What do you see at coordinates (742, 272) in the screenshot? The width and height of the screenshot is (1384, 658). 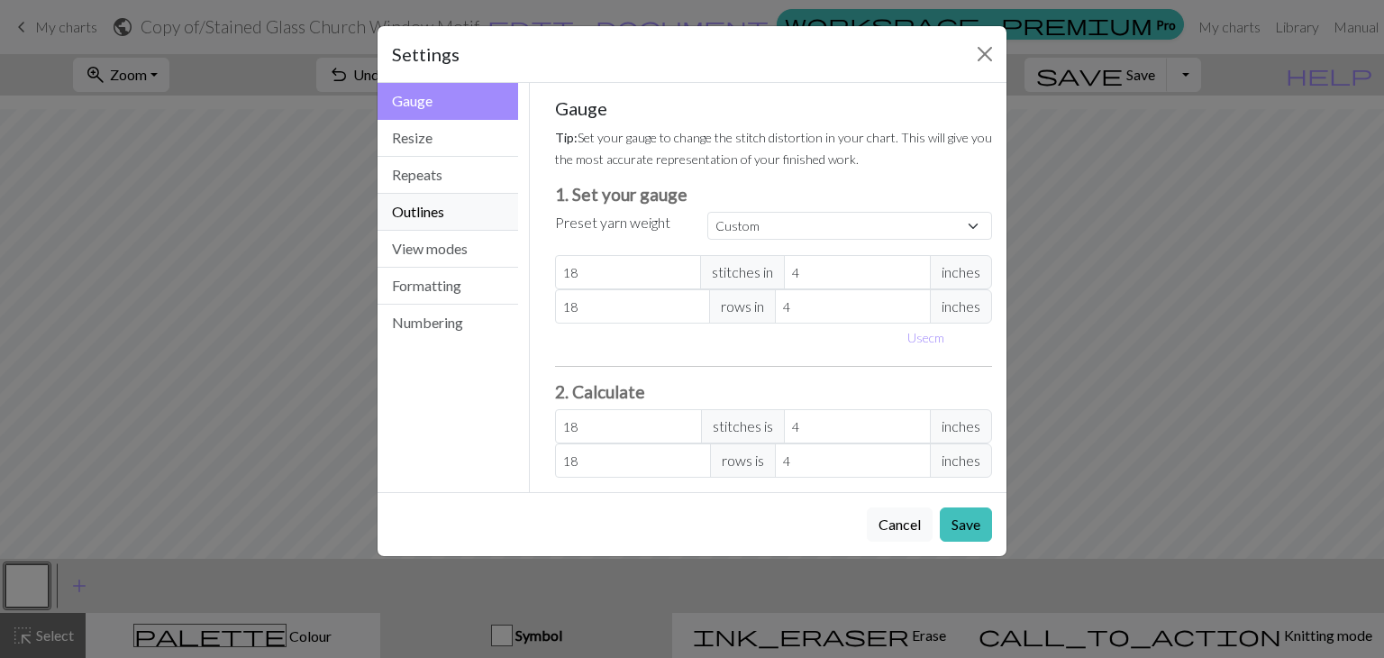 I see `span: stitches in` at bounding box center [742, 272].